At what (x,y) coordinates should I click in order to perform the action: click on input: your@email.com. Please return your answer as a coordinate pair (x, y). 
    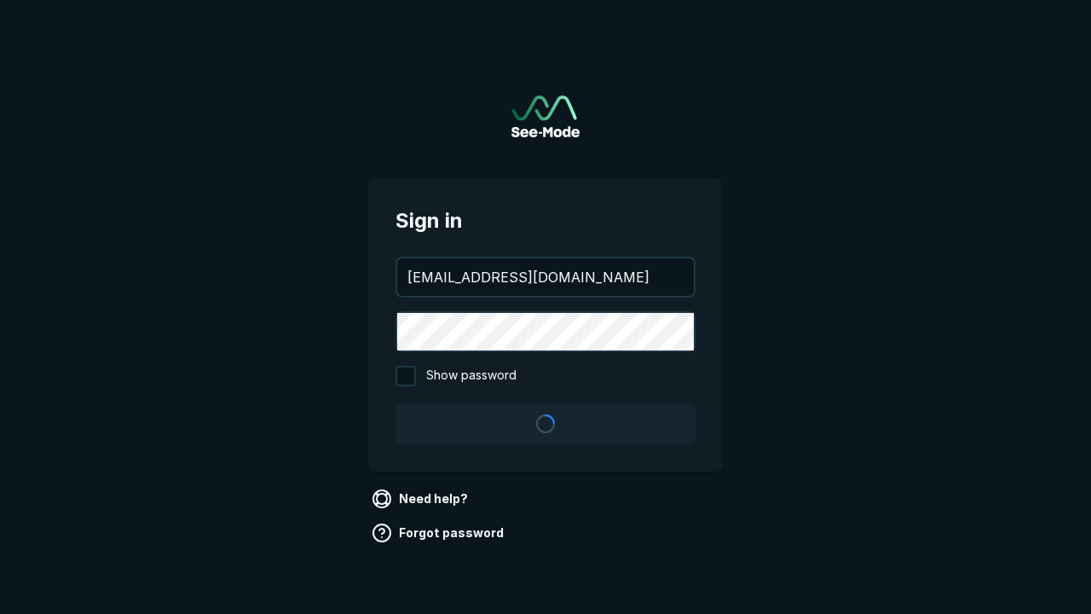
    Looking at the image, I should click on (546, 277).